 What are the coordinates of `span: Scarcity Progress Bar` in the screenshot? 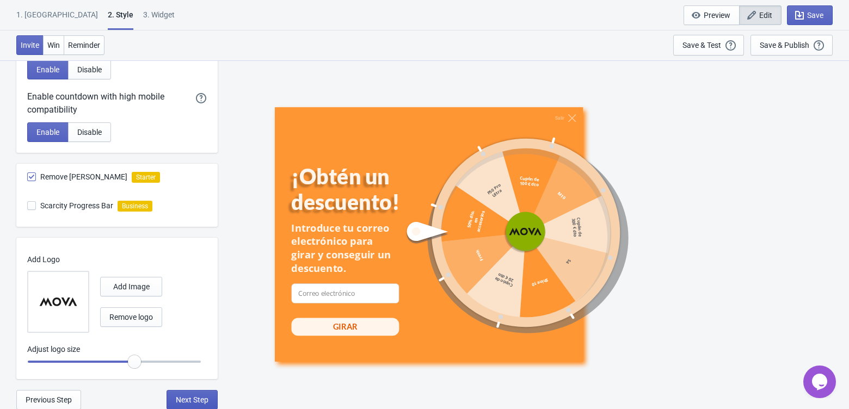 It's located at (77, 206).